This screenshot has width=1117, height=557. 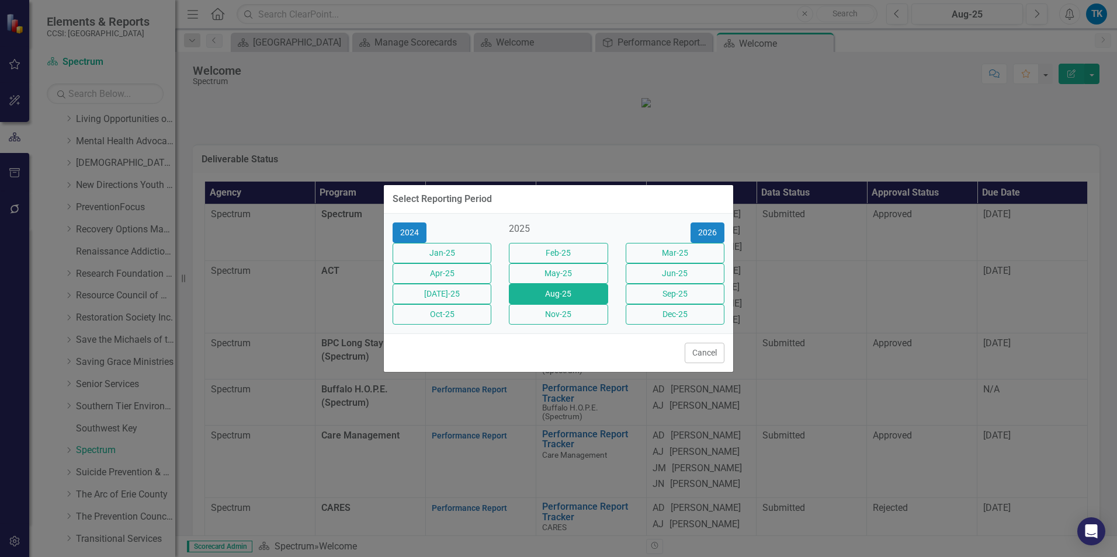 I want to click on button: Feb-25, so click(x=558, y=253).